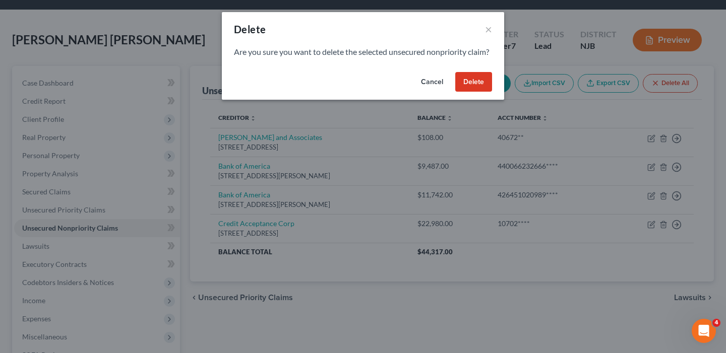 The height and width of the screenshot is (353, 726). I want to click on button: Cancel, so click(432, 82).